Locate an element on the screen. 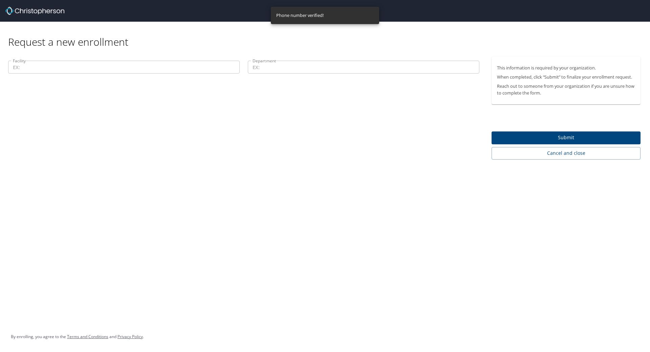  button: Submit is located at coordinates (566, 138).